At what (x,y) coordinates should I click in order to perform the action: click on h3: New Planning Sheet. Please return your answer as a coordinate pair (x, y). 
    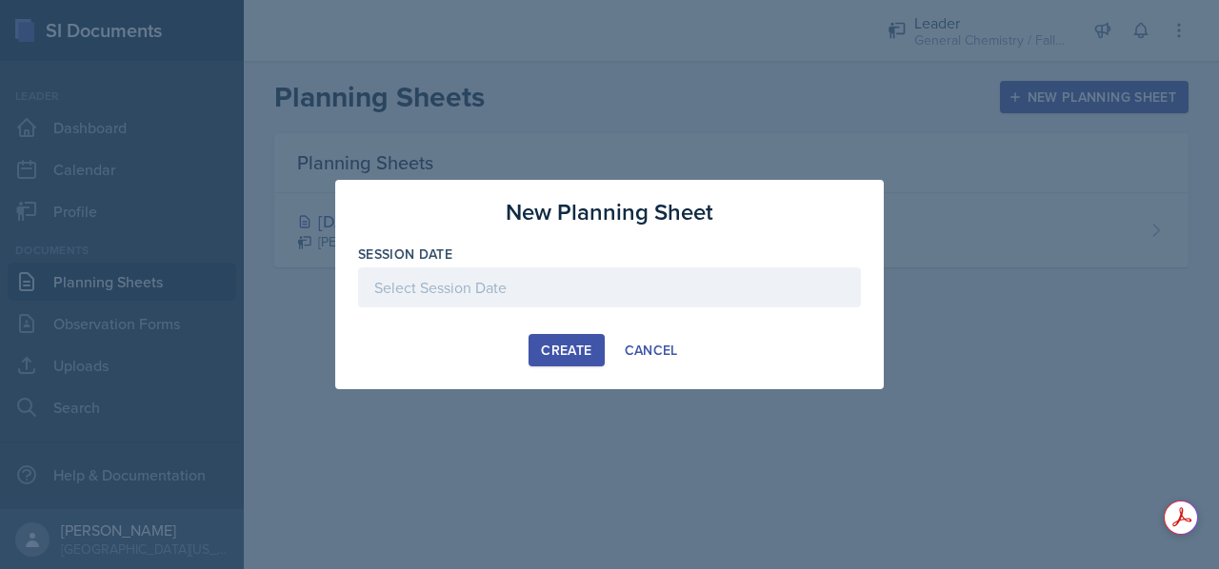
    Looking at the image, I should click on (609, 212).